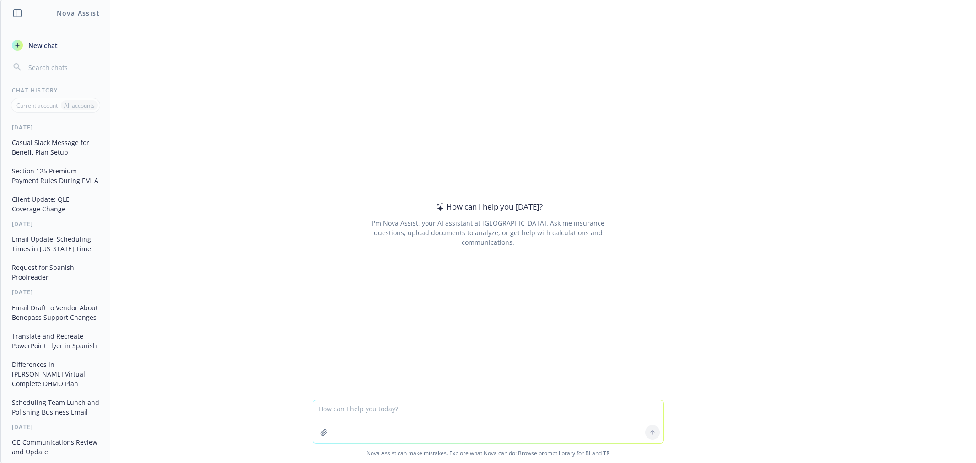  I want to click on button: OE Communications Review and Update, so click(55, 447).